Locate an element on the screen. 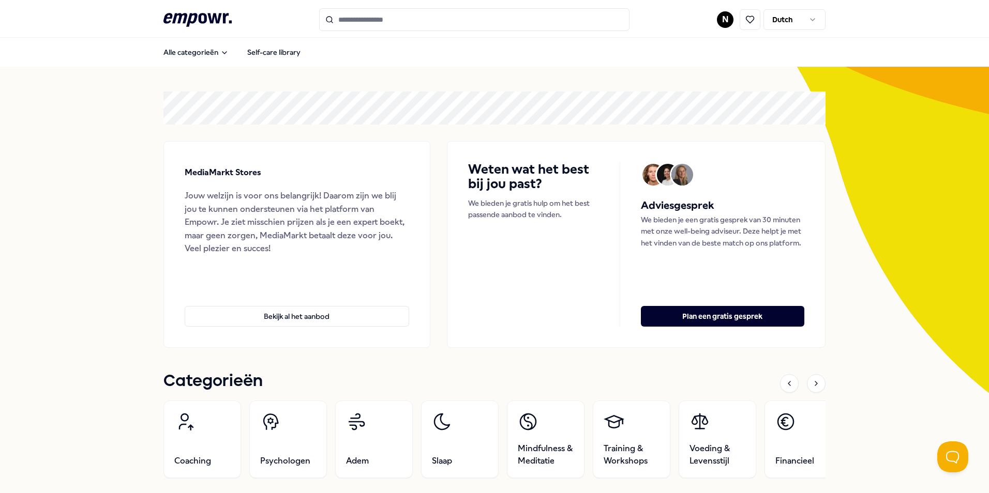 The height and width of the screenshot is (493, 989). span: Mindfulness & Meditatie is located at coordinates (545, 455).